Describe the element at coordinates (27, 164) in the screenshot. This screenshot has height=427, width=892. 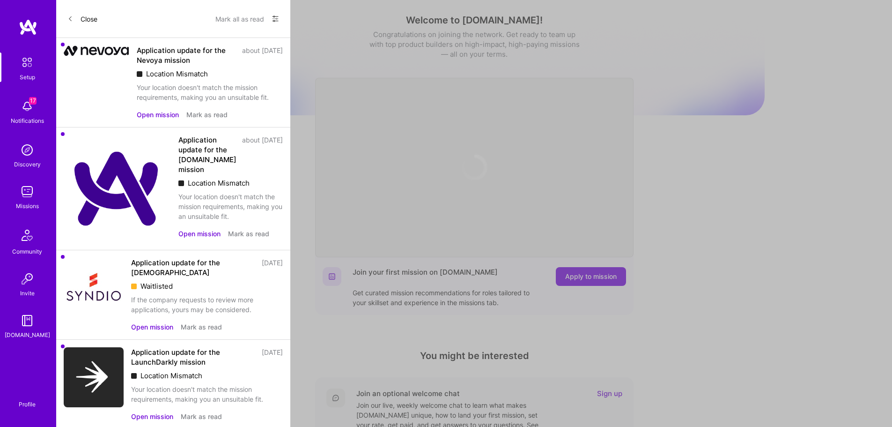
I see `div: Discovery` at that location.